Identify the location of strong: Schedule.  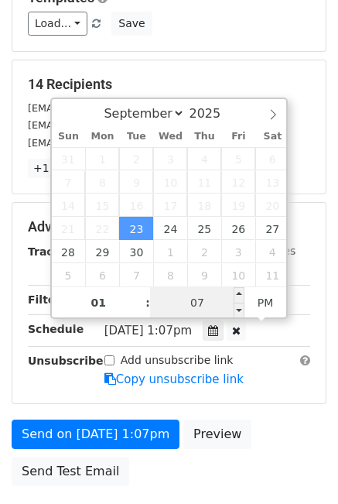
(56, 329).